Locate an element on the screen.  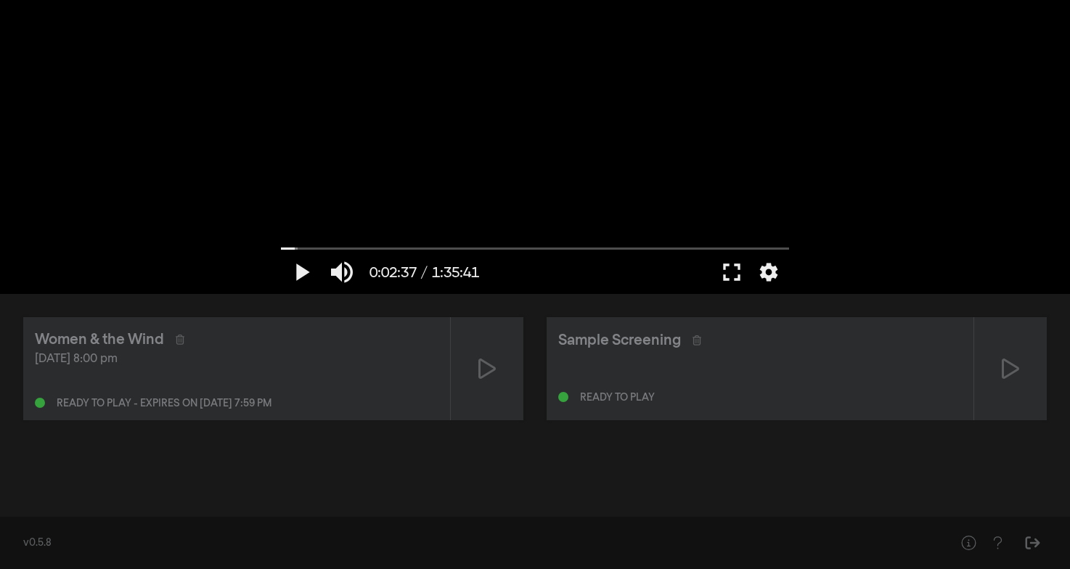
button: Full screen is located at coordinates (732, 272).